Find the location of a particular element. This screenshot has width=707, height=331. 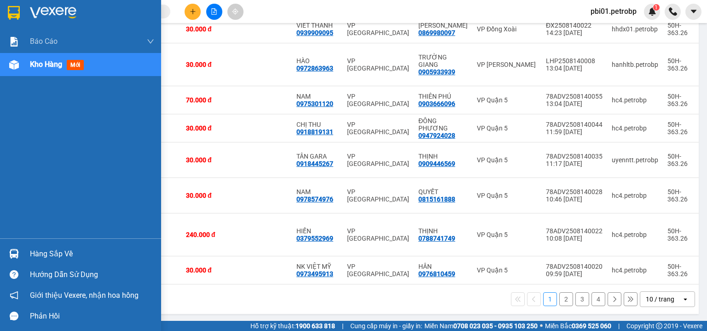

span: caret-down is located at coordinates (694, 12).